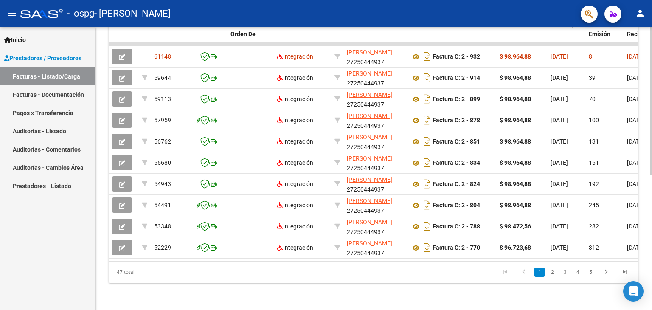  I want to click on span: 70, so click(593, 99).